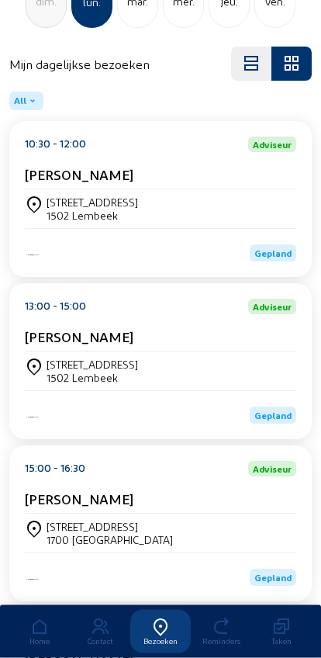 The width and height of the screenshot is (321, 658). Describe the element at coordinates (161, 631) in the screenshot. I see `a: Bezoeken` at that location.